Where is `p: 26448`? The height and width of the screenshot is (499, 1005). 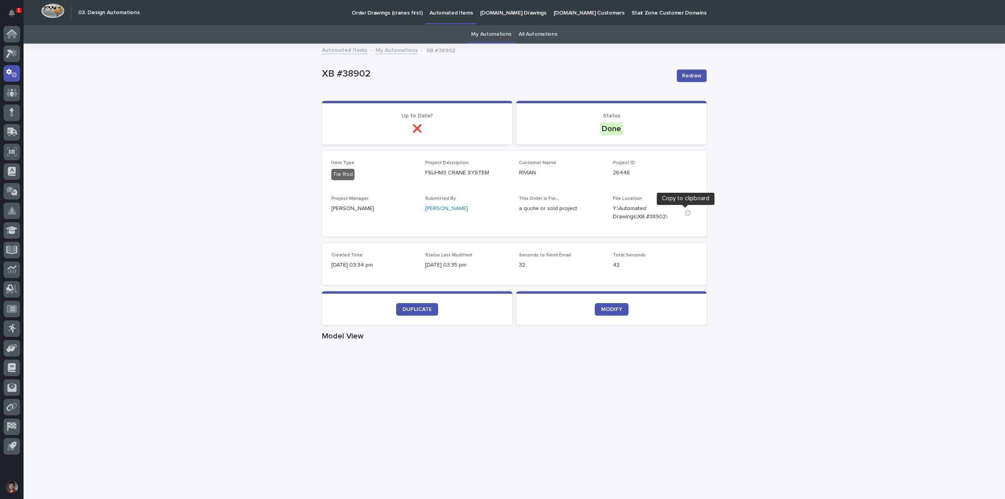 p: 26448 is located at coordinates (655, 173).